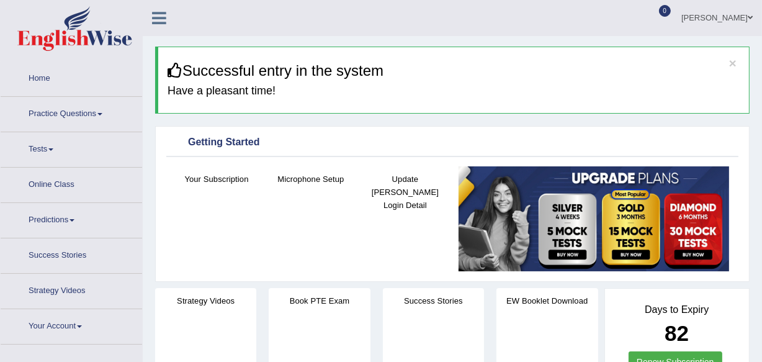  What do you see at coordinates (665, 11) in the screenshot?
I see `span: 0` at bounding box center [665, 11].